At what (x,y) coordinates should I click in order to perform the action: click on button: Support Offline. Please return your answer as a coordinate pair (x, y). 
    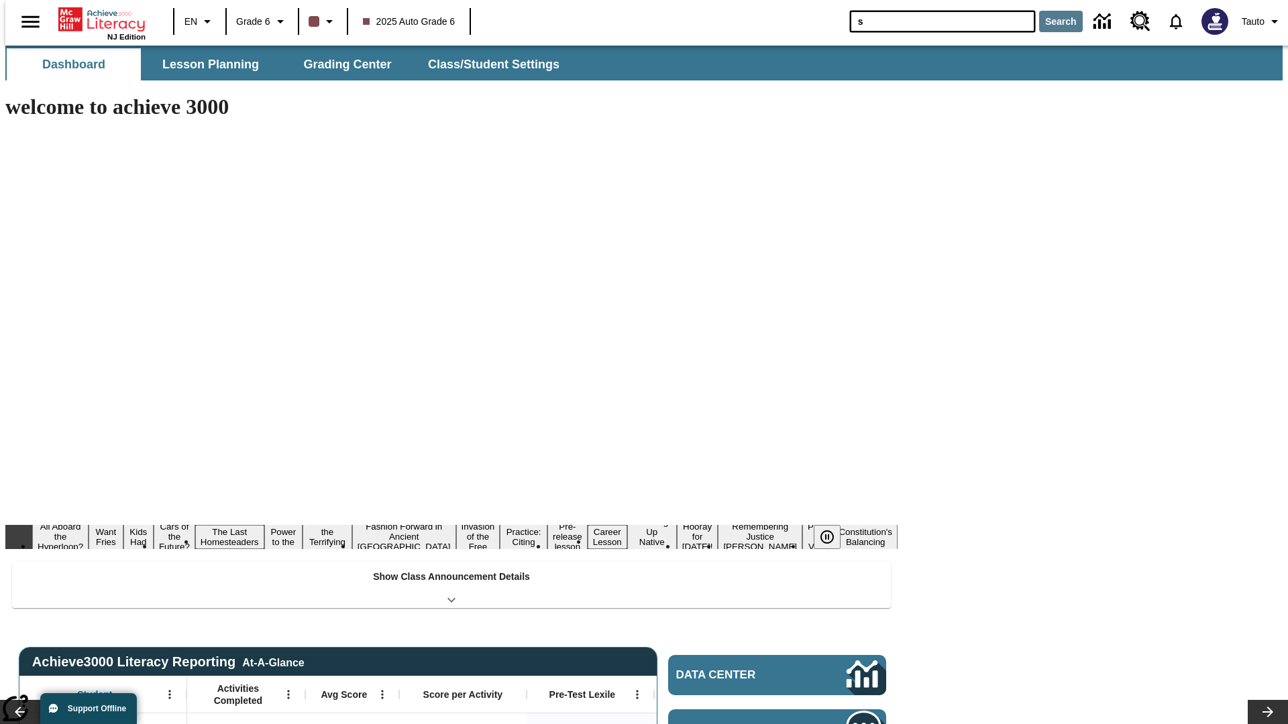
    Looking at the image, I should click on (89, 709).